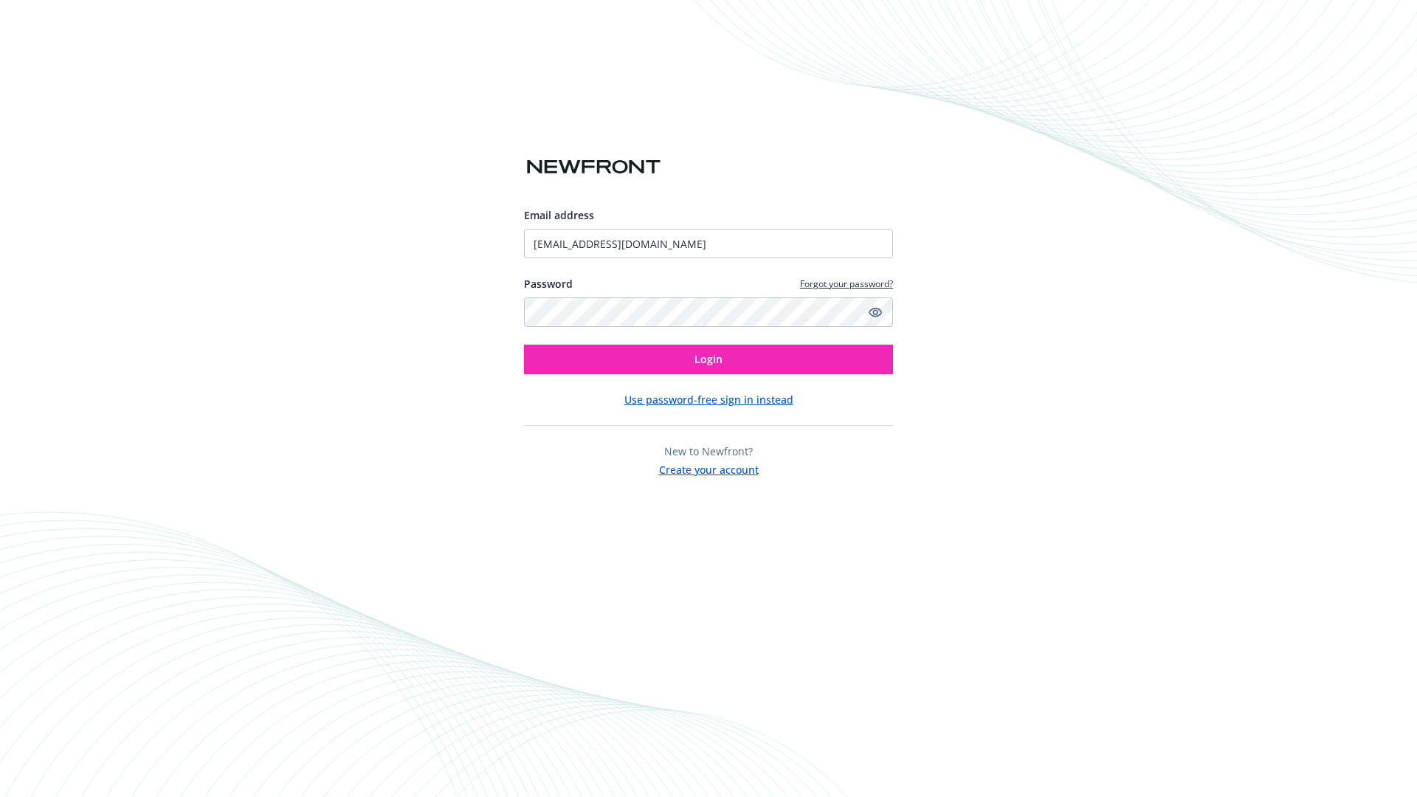 The height and width of the screenshot is (797, 1417). I want to click on button: Create your account, so click(708, 468).